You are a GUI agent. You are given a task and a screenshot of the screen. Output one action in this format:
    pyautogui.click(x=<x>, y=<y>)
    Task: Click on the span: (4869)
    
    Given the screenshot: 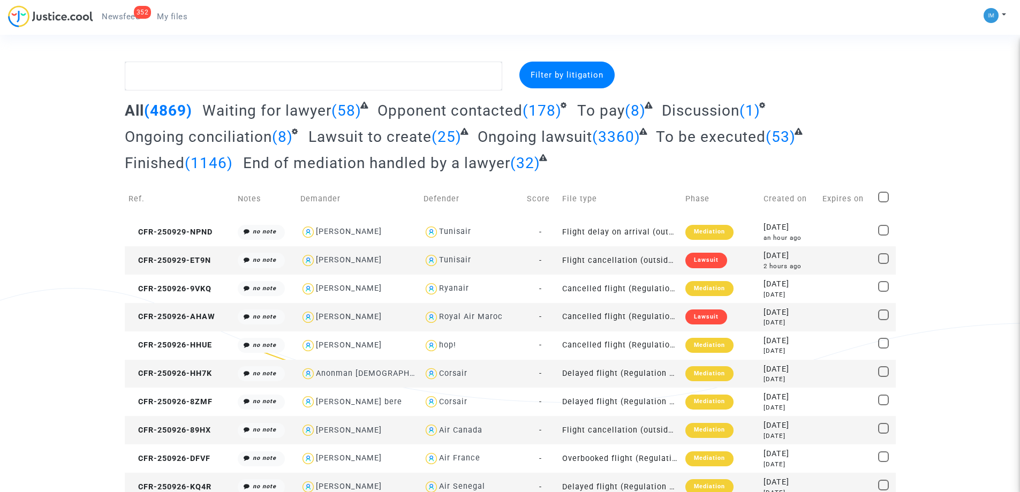 What is the action you would take?
    pyautogui.click(x=168, y=110)
    